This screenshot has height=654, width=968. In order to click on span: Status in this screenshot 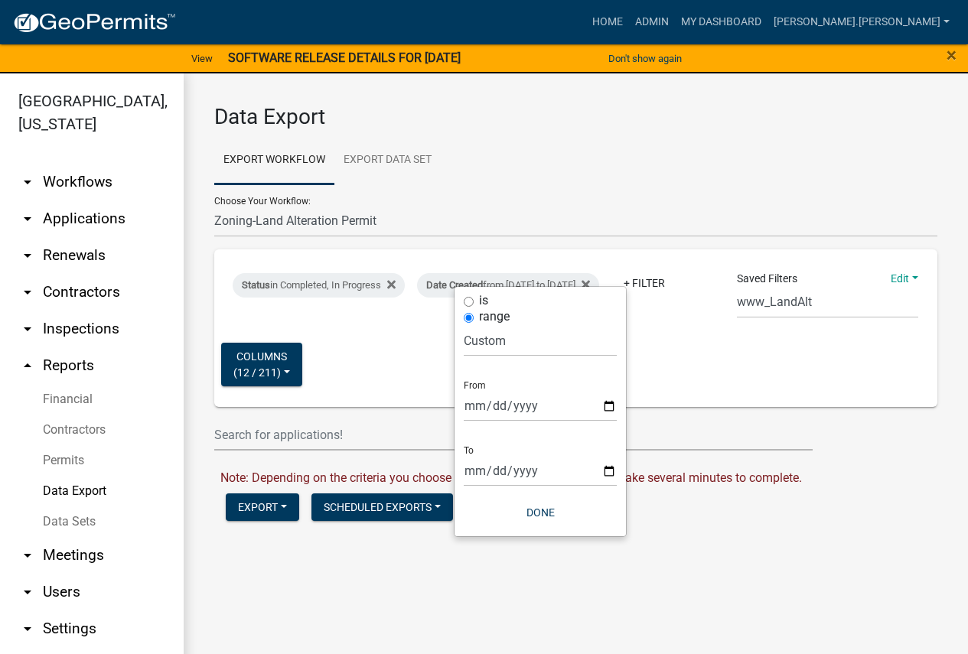, I will do `click(256, 285)`.